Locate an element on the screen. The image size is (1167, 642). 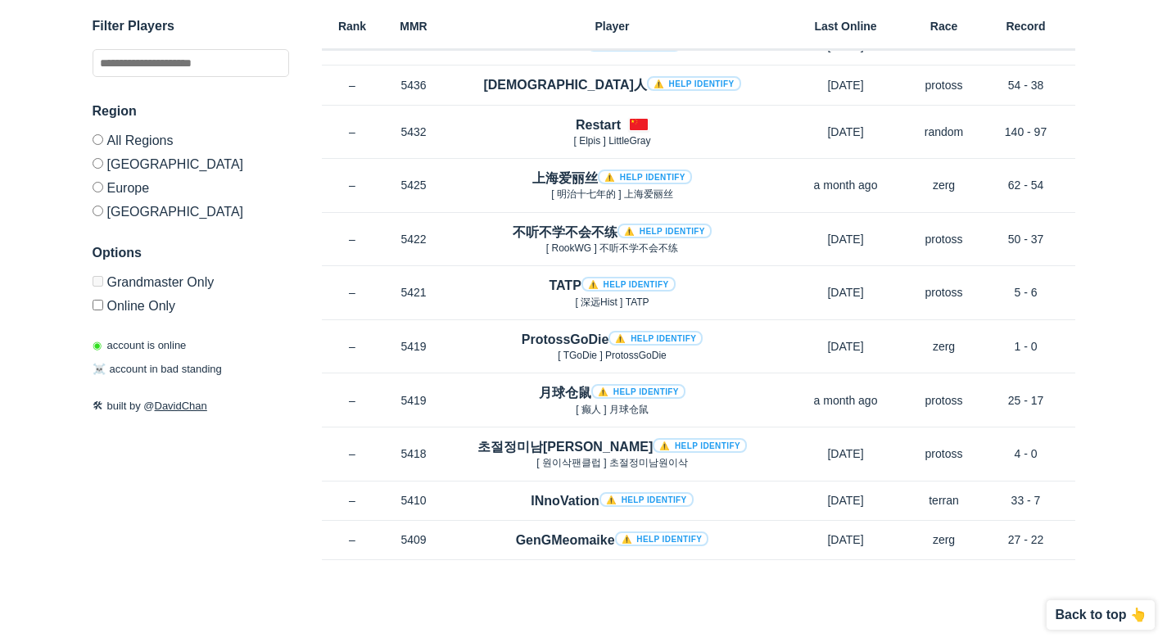
p: 5410 is located at coordinates (414, 500).